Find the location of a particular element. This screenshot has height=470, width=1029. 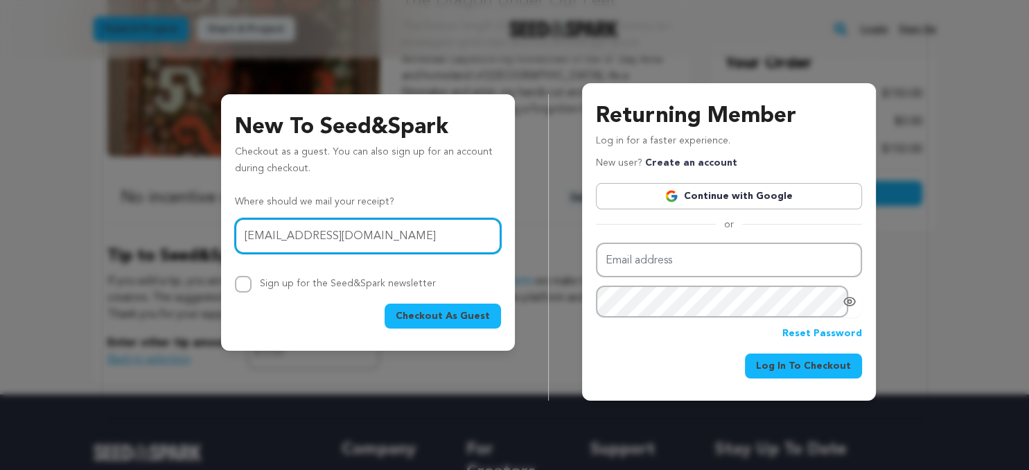

img: Google logo is located at coordinates (671, 196).